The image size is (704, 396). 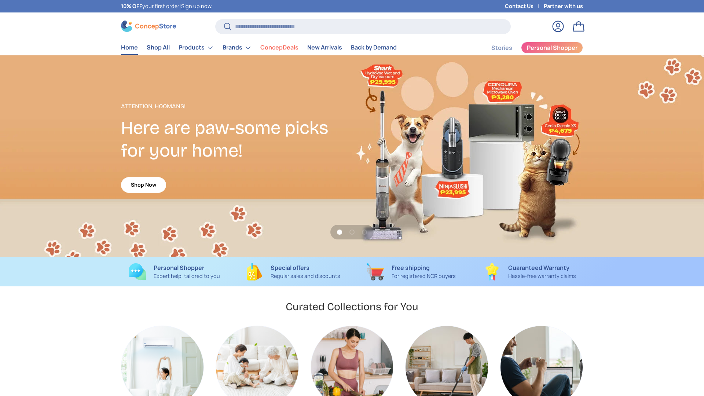 I want to click on a: Personal Shopper, so click(x=552, y=48).